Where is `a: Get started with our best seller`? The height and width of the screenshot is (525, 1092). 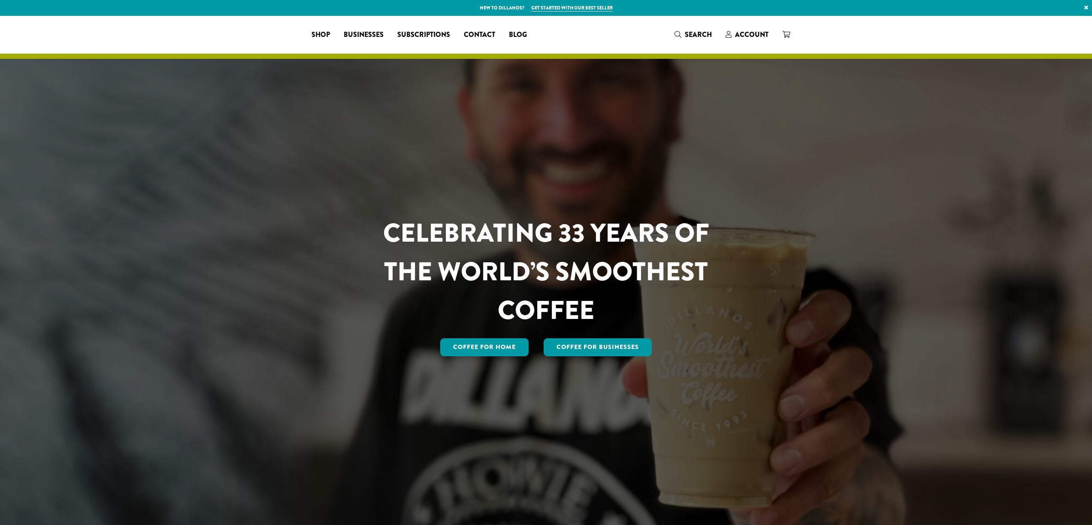
a: Get started with our best seller is located at coordinates (572, 8).